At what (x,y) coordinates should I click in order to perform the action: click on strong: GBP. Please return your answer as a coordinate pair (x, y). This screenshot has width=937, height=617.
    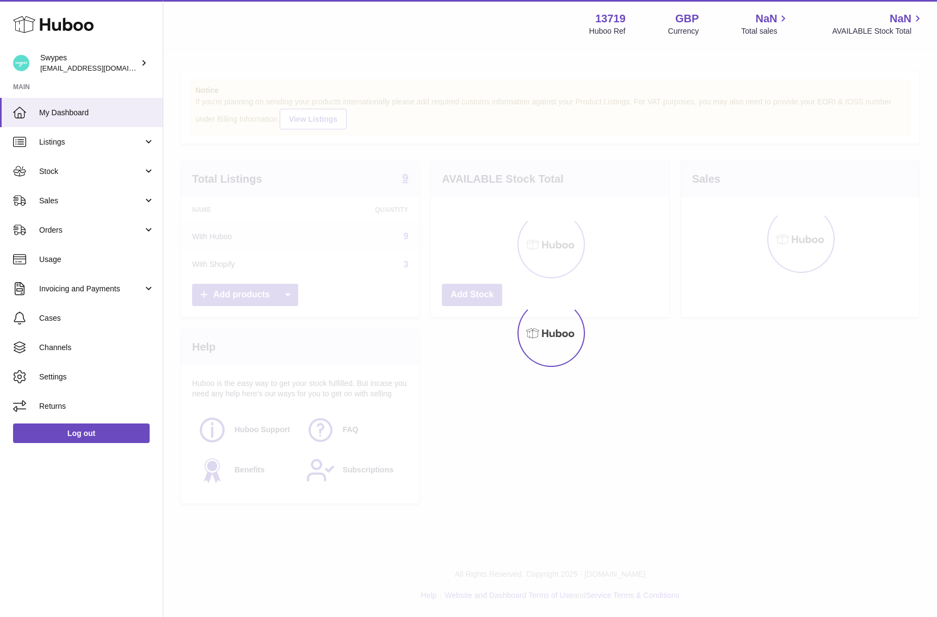
    Looking at the image, I should click on (686, 18).